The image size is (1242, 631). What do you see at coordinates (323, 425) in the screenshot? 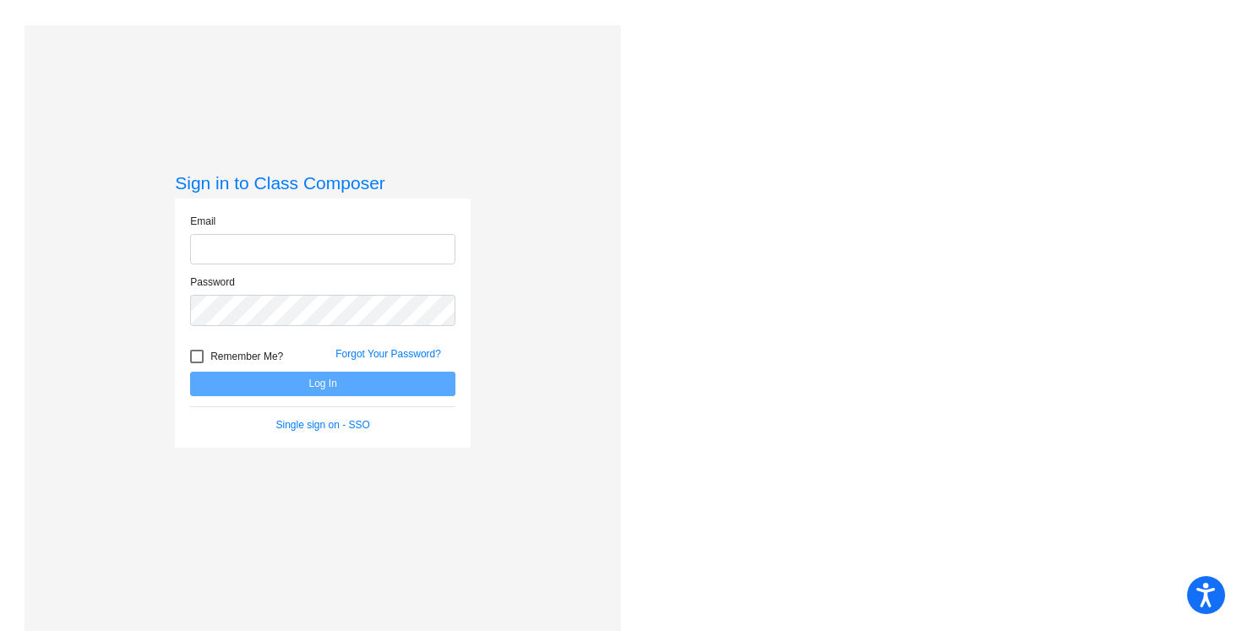
I see `a: Single sign on - SSO` at bounding box center [323, 425].